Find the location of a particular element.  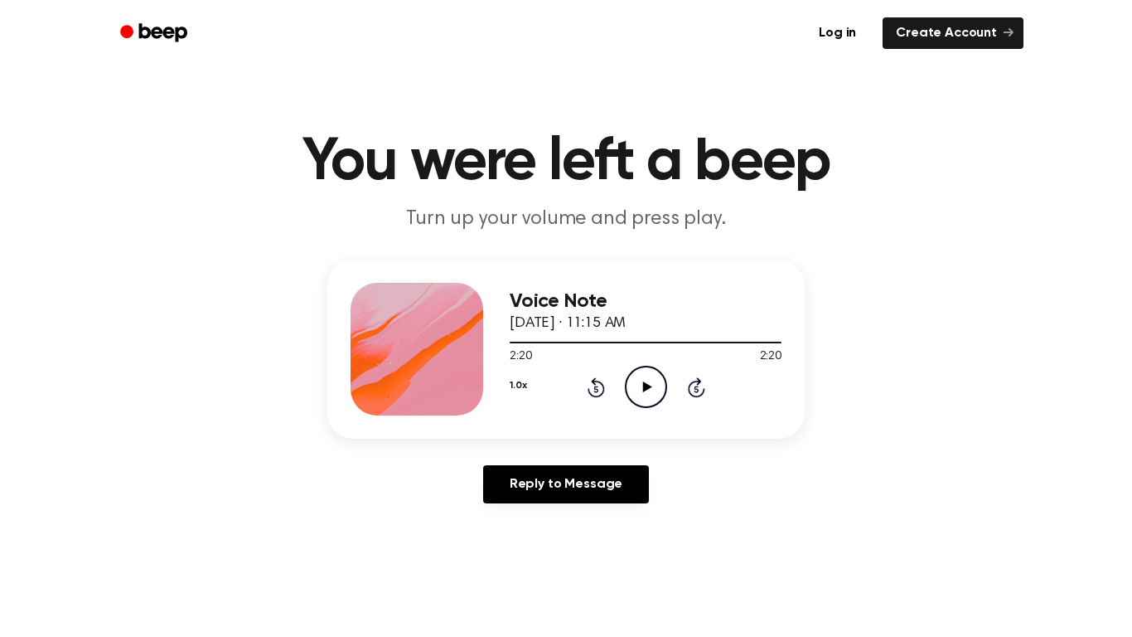

a: Create Account is located at coordinates (953, 33).